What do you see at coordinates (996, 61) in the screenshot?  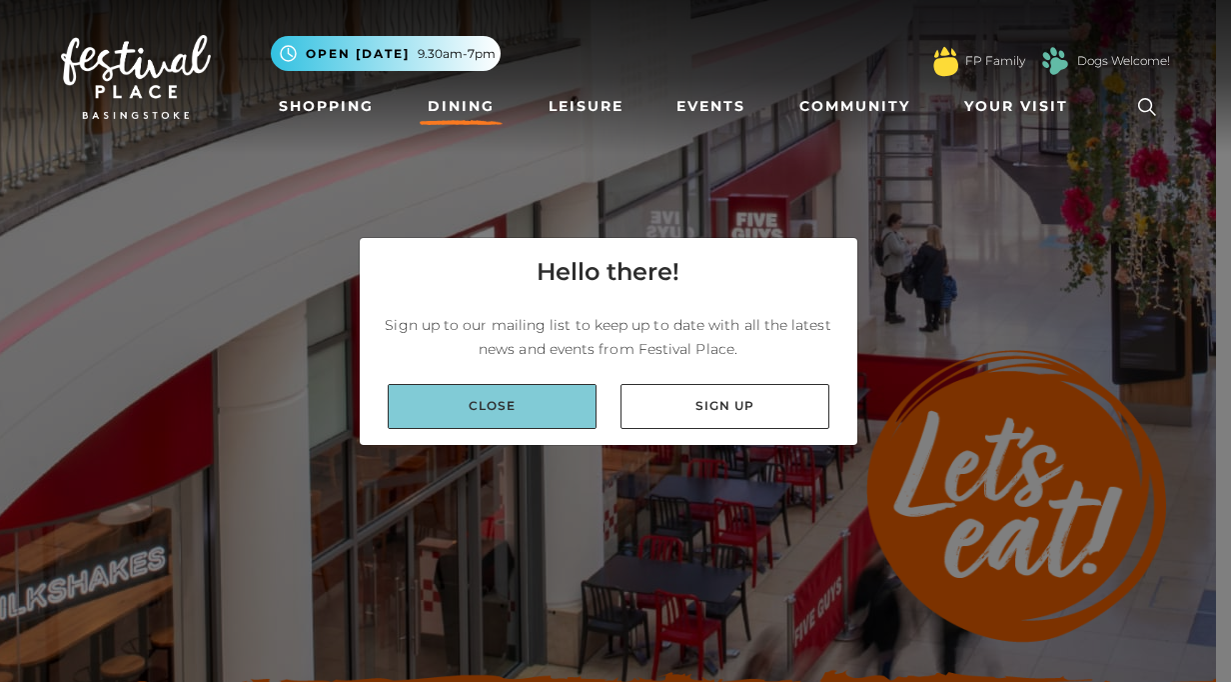 I see `a: FP Family` at bounding box center [996, 61].